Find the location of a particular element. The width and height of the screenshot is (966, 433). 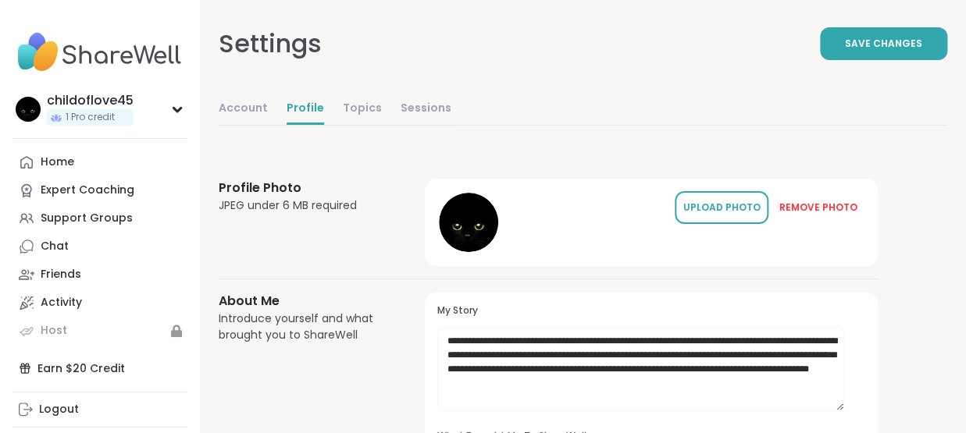

div: REMOVE PHOTO is located at coordinates (819, 208).